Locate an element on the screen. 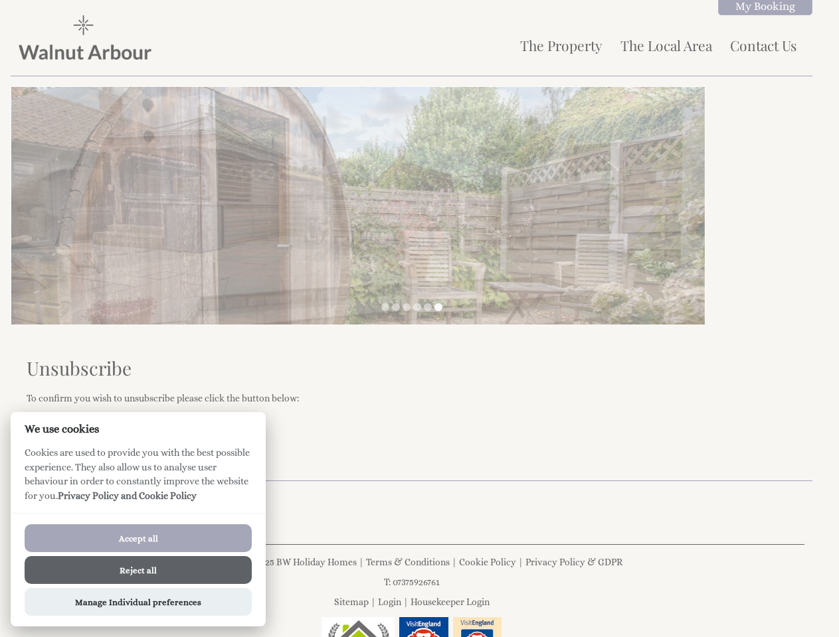 This screenshot has width=839, height=637. a: Login is located at coordinates (389, 602).